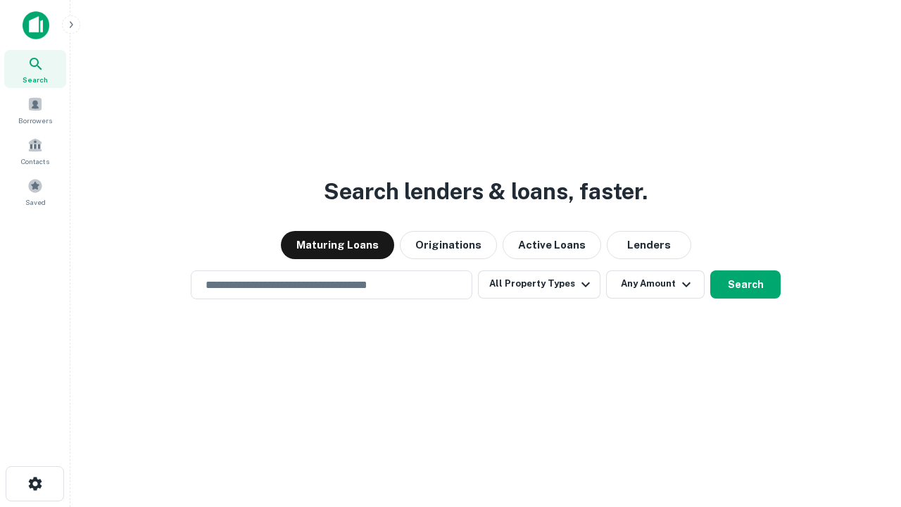  Describe the element at coordinates (746, 284) in the screenshot. I see `button: Search` at that location.